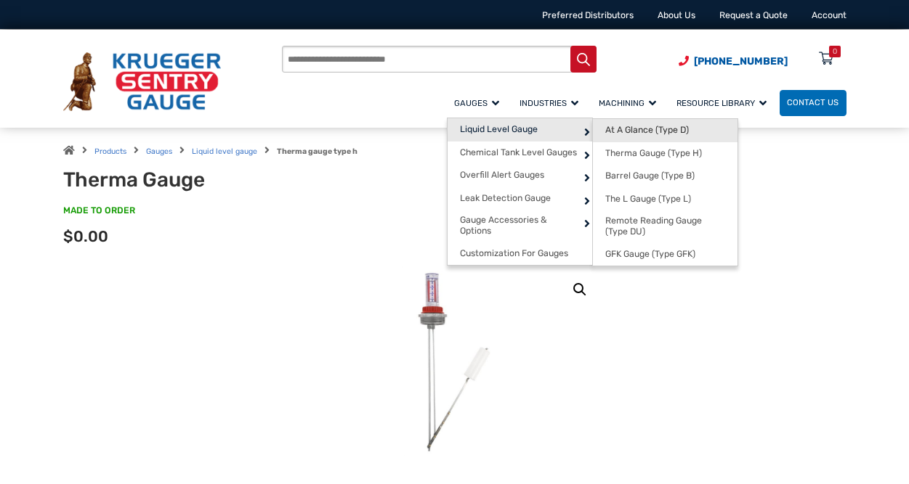  What do you see at coordinates (519, 153) in the screenshot?
I see `a: Chemical Tank Level Gauges` at bounding box center [519, 153].